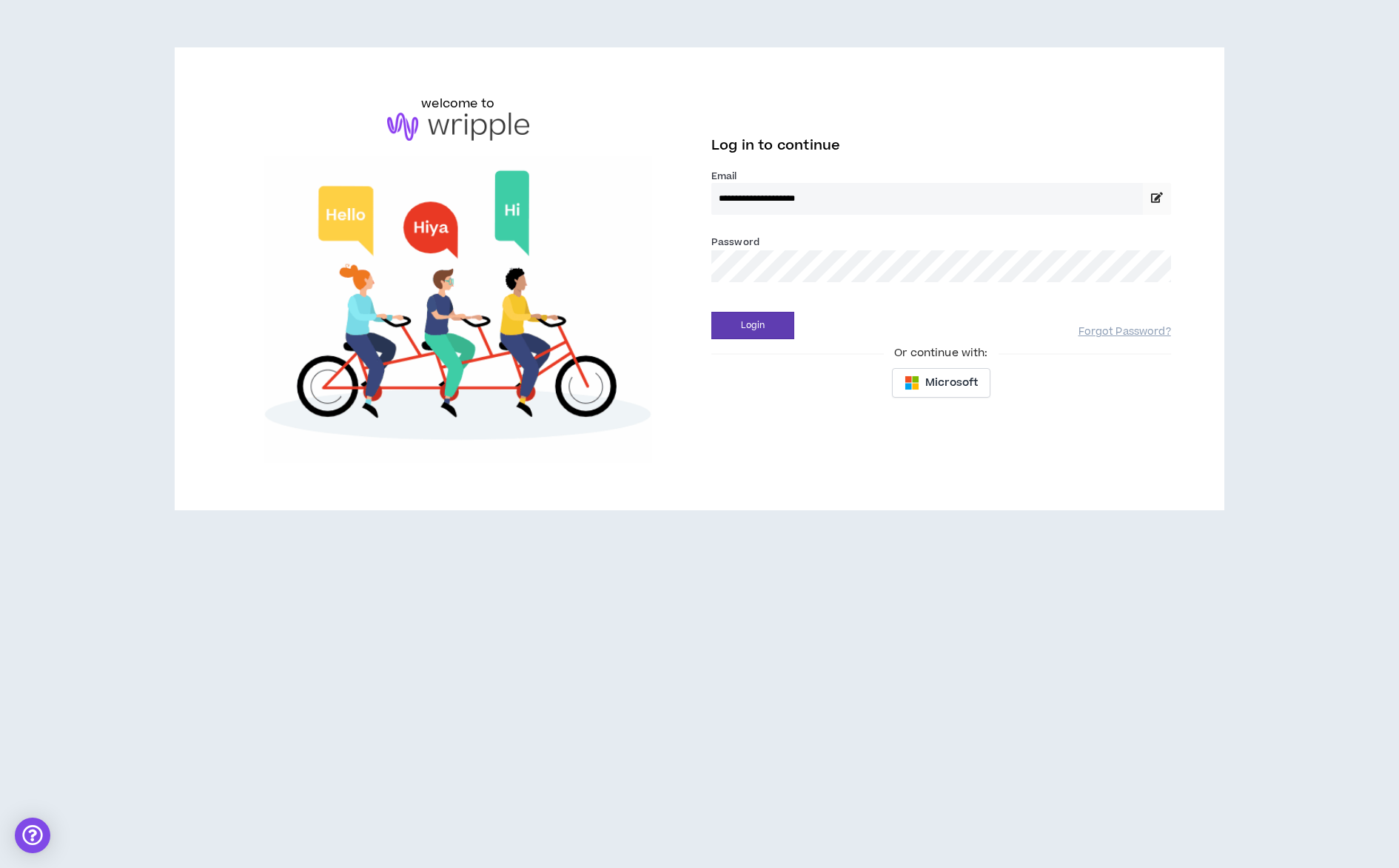  What do you see at coordinates (941, 176) in the screenshot?
I see `label: Email` at bounding box center [941, 176].